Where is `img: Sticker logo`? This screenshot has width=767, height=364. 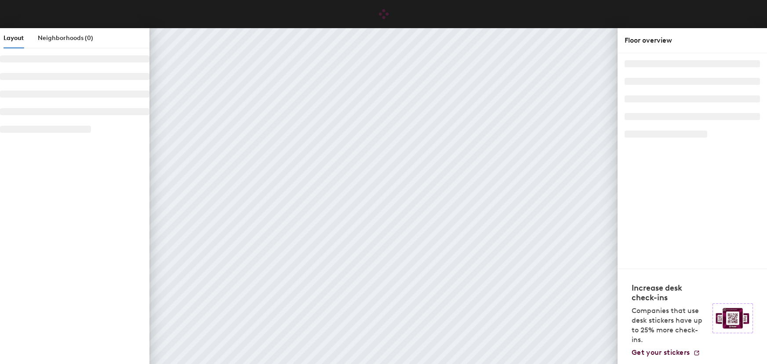
img: Sticker logo is located at coordinates (733, 318).